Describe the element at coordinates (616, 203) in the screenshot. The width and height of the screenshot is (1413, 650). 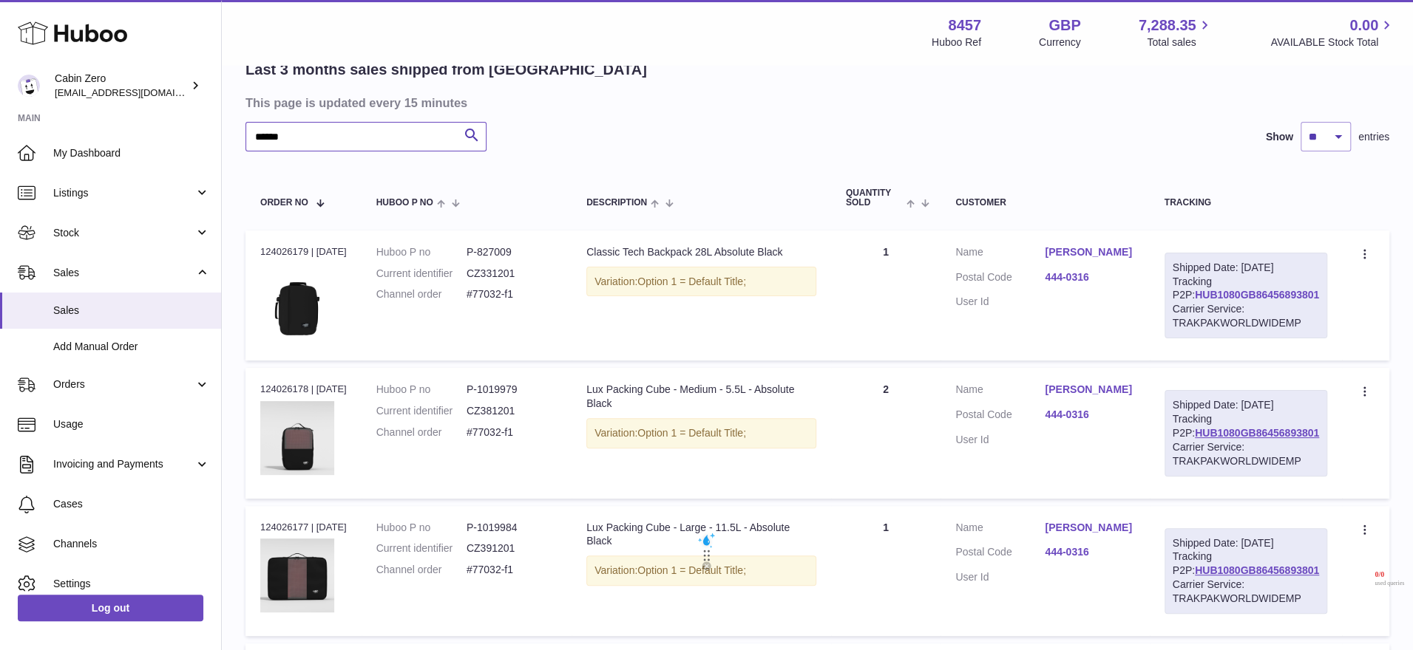
I see `span: Description` at that location.